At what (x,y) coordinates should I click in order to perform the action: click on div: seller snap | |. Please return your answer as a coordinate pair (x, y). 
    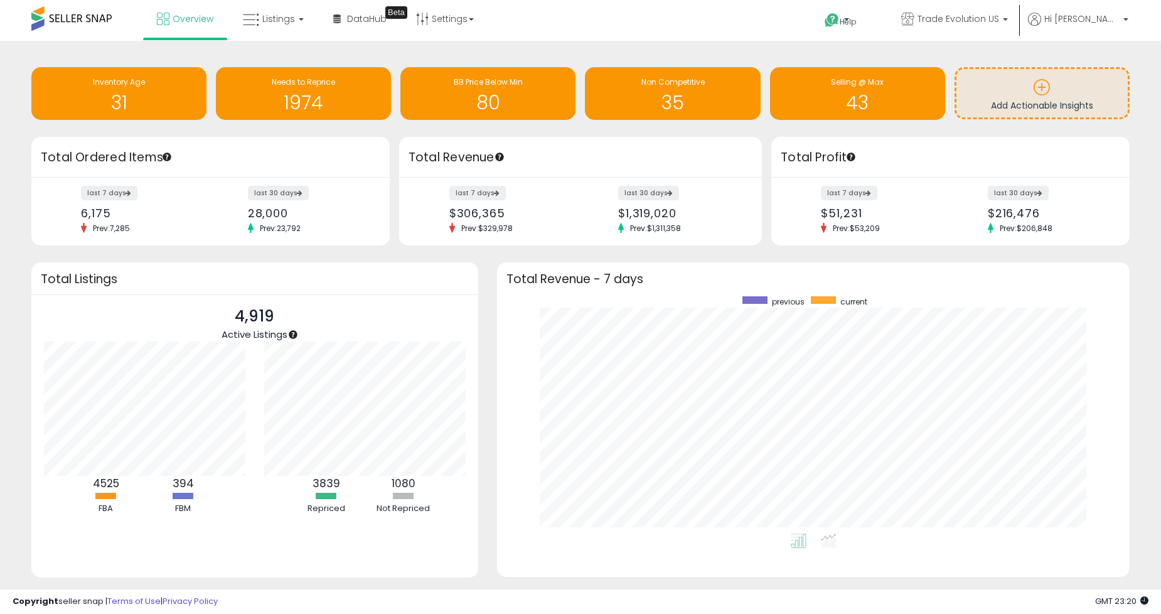
    Looking at the image, I should click on (115, 601).